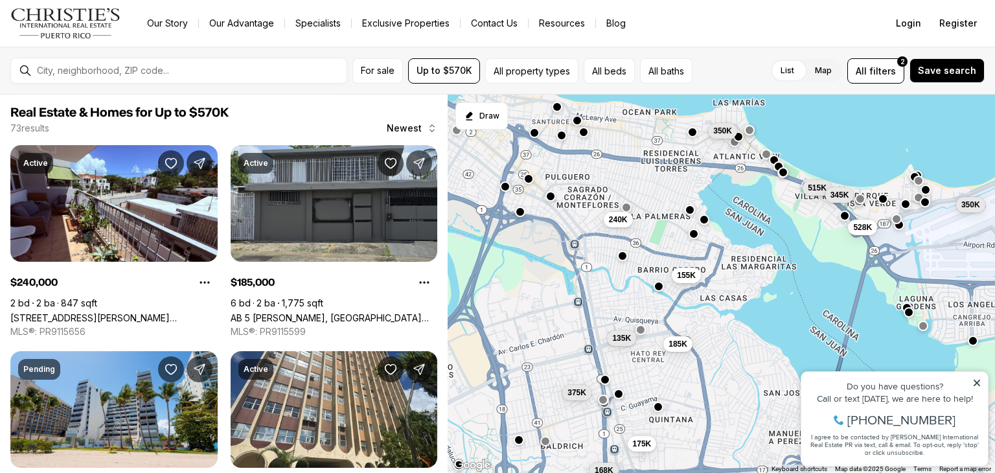  Describe the element at coordinates (903, 62) in the screenshot. I see `span: 2` at that location.